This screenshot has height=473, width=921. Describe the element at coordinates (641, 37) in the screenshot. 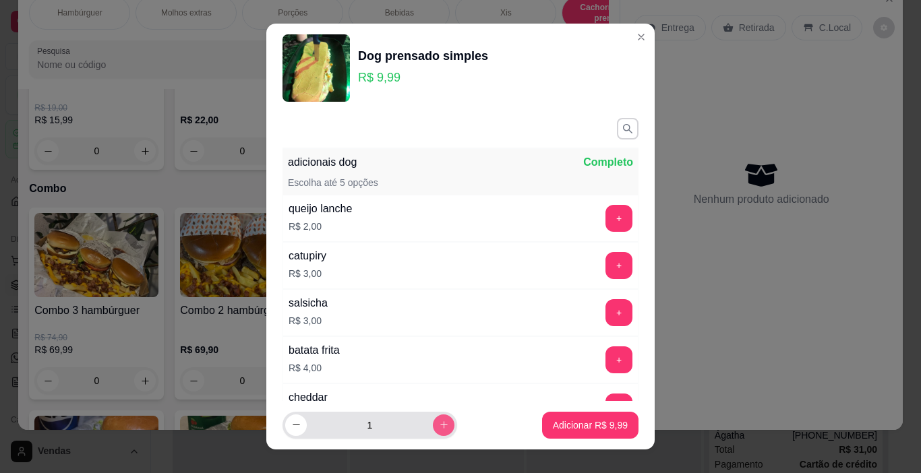

I see `button: Close` at that location.